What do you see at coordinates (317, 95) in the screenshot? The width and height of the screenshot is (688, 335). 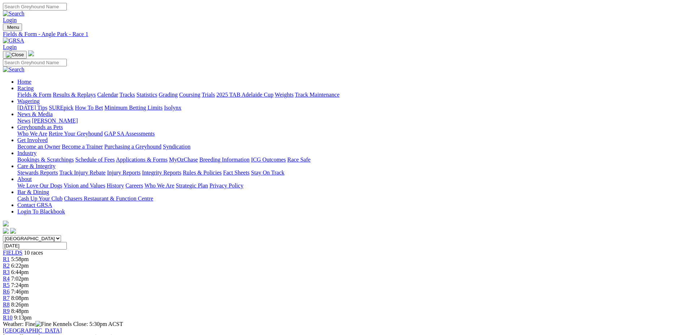 I see `a: Track Maintenance` at bounding box center [317, 95].